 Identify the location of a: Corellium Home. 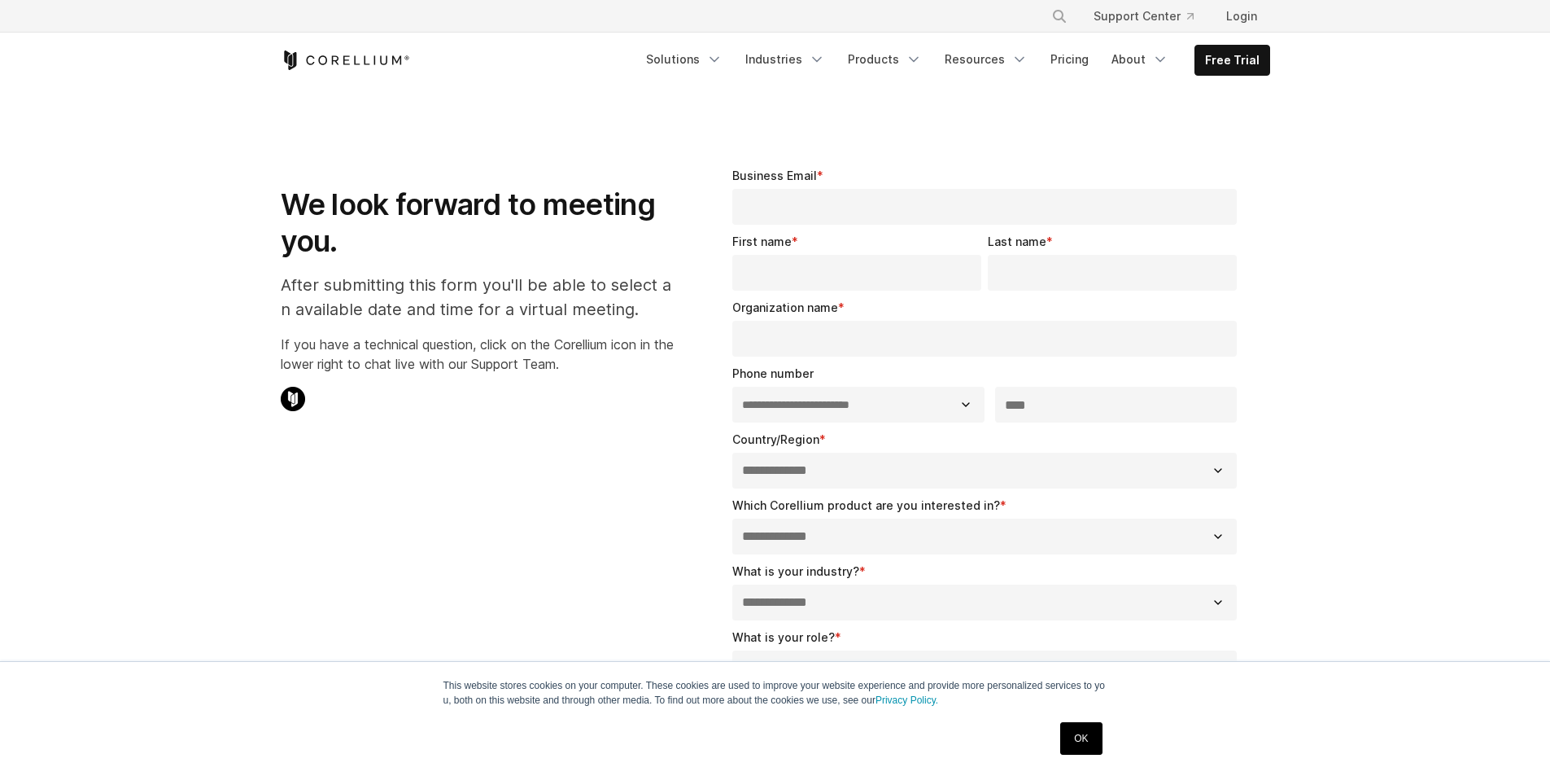
(345, 60).